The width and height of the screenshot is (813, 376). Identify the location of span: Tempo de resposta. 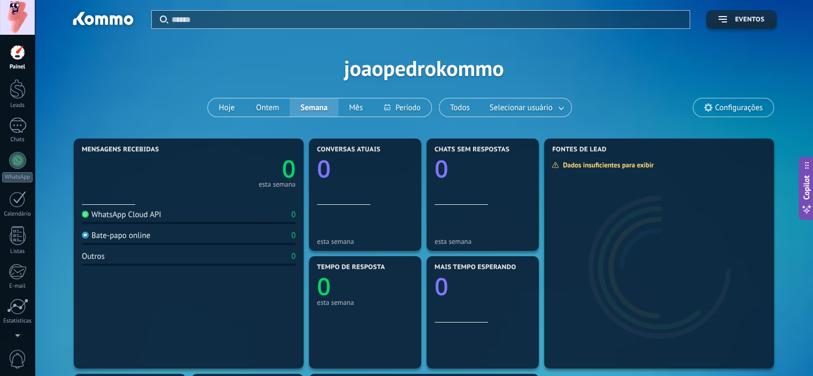
(351, 267).